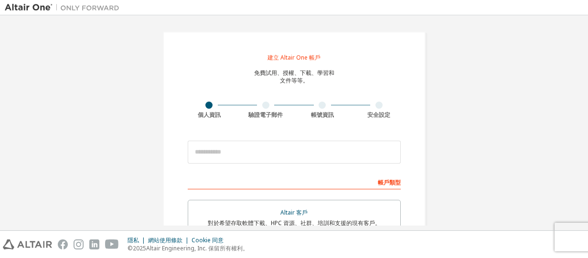 The image size is (588, 258). What do you see at coordinates (294, 73) in the screenshot?
I see `font: 免費試用、授權、下載、學習和` at bounding box center [294, 73].